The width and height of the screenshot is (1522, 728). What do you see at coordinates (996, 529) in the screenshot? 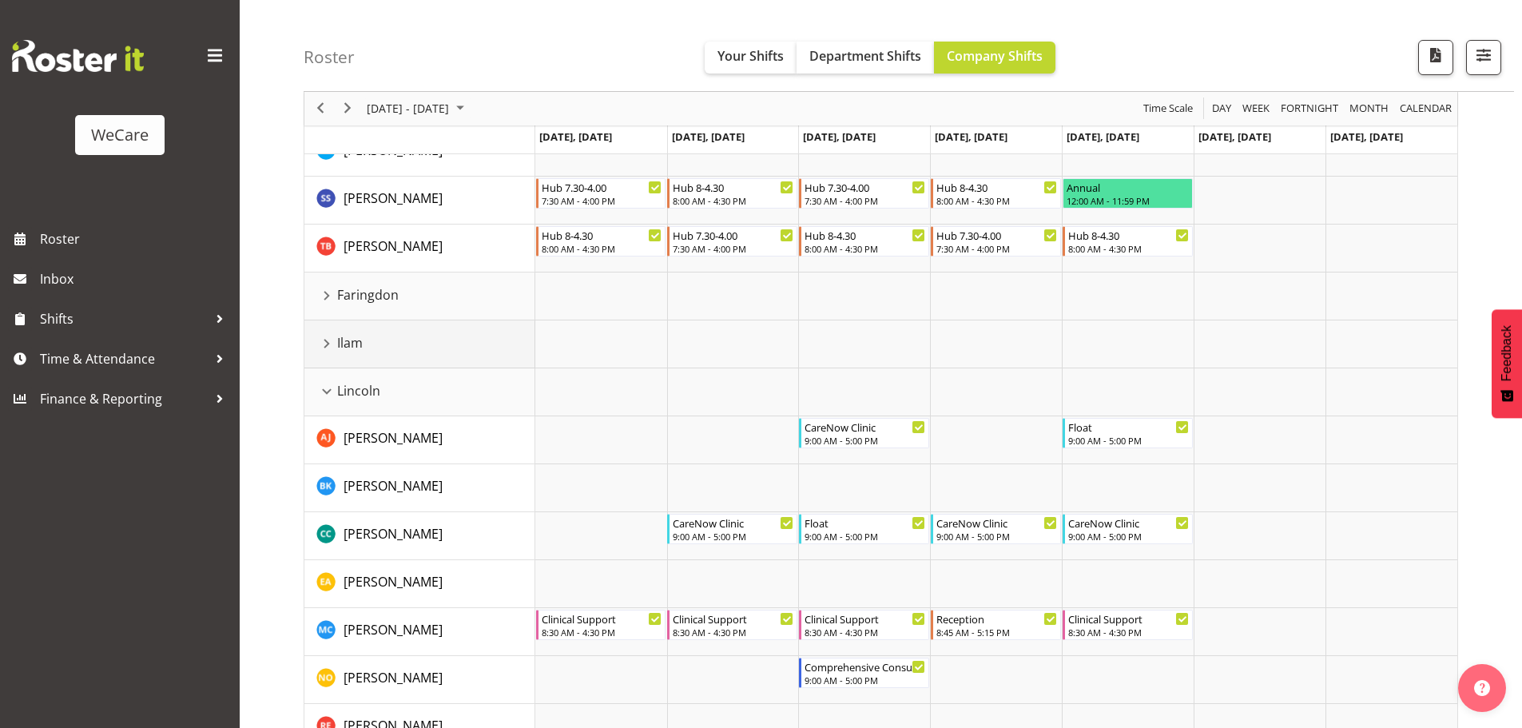
I see `div: Charlotte Courtney"s event - CareNow Clinic Begin From Thursday, October 9, 2025 at 9:00:00 AM GM...` at bounding box center [996, 529].